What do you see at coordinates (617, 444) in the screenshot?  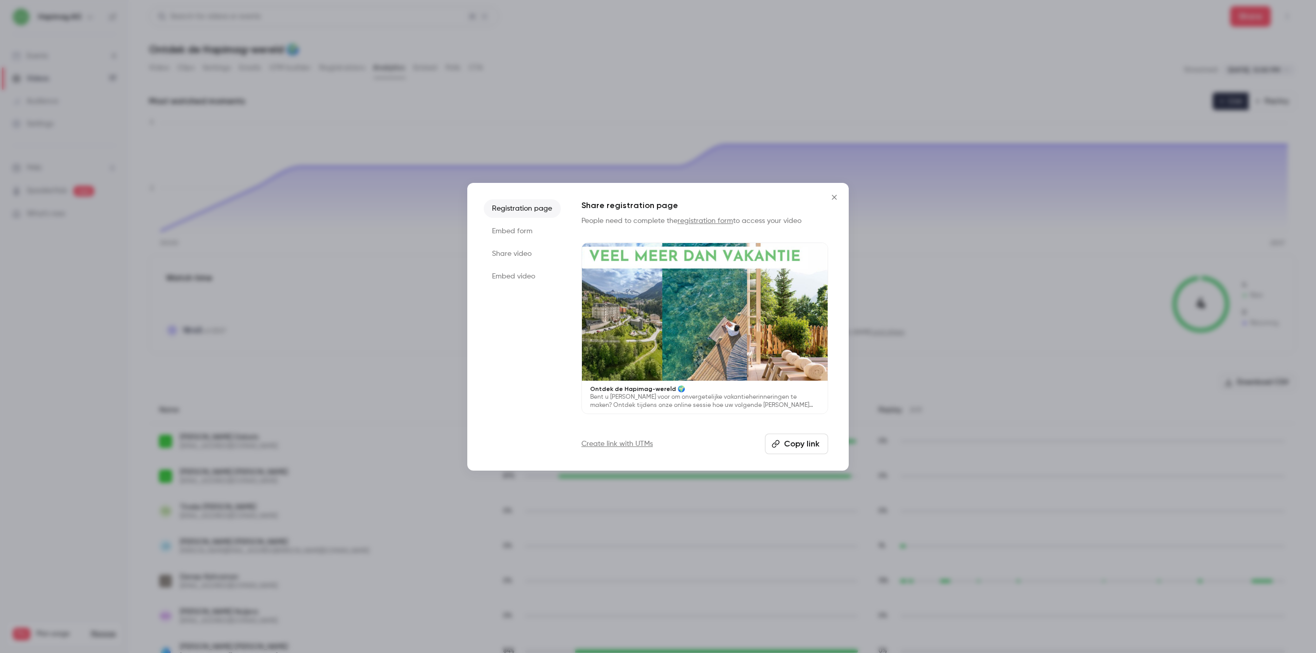 I see `a: Create link with UTMs` at bounding box center [617, 444].